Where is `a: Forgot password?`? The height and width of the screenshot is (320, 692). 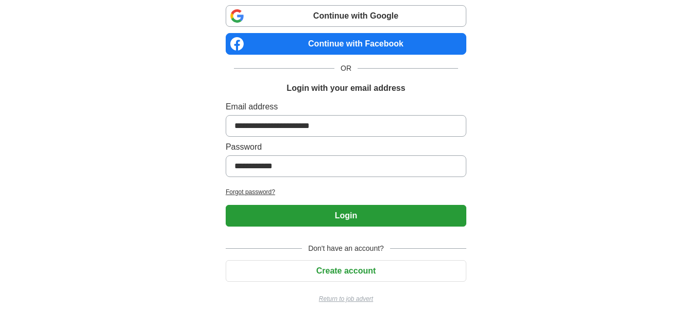
a: Forgot password? is located at coordinates (346, 192).